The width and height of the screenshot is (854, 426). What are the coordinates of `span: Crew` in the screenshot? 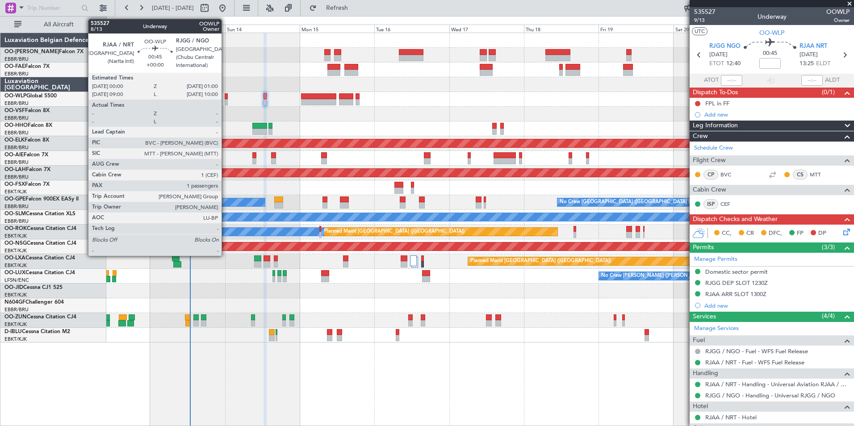 It's located at (700, 136).